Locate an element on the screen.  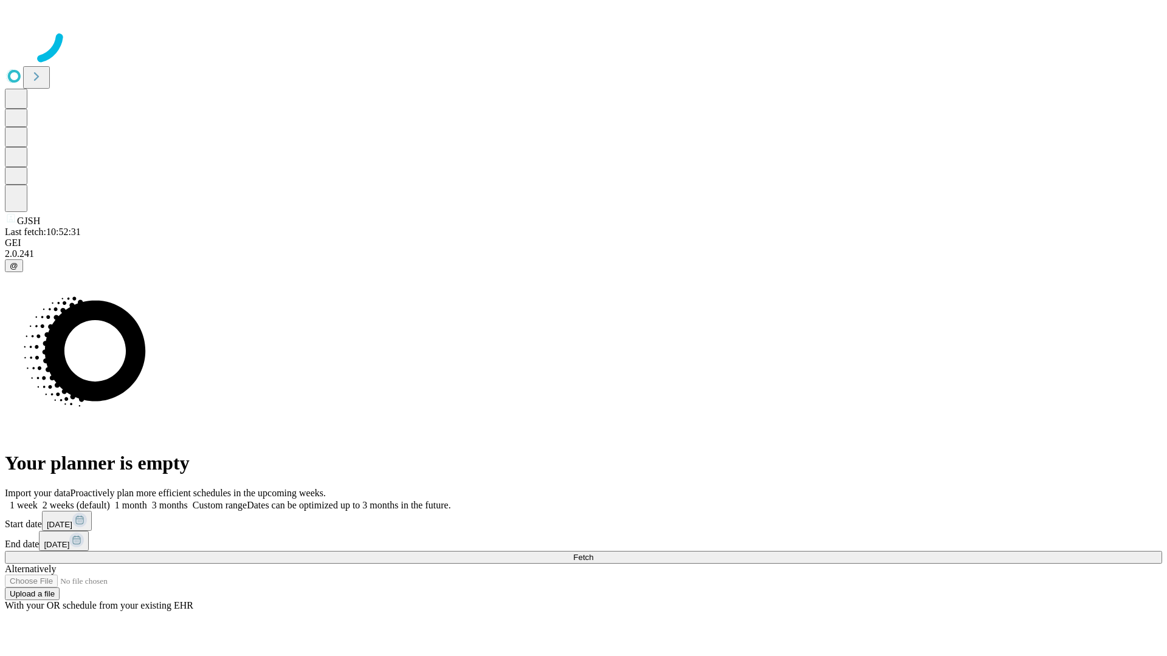
span: Dates can be optimized up to 3 months in the future. is located at coordinates (348, 505).